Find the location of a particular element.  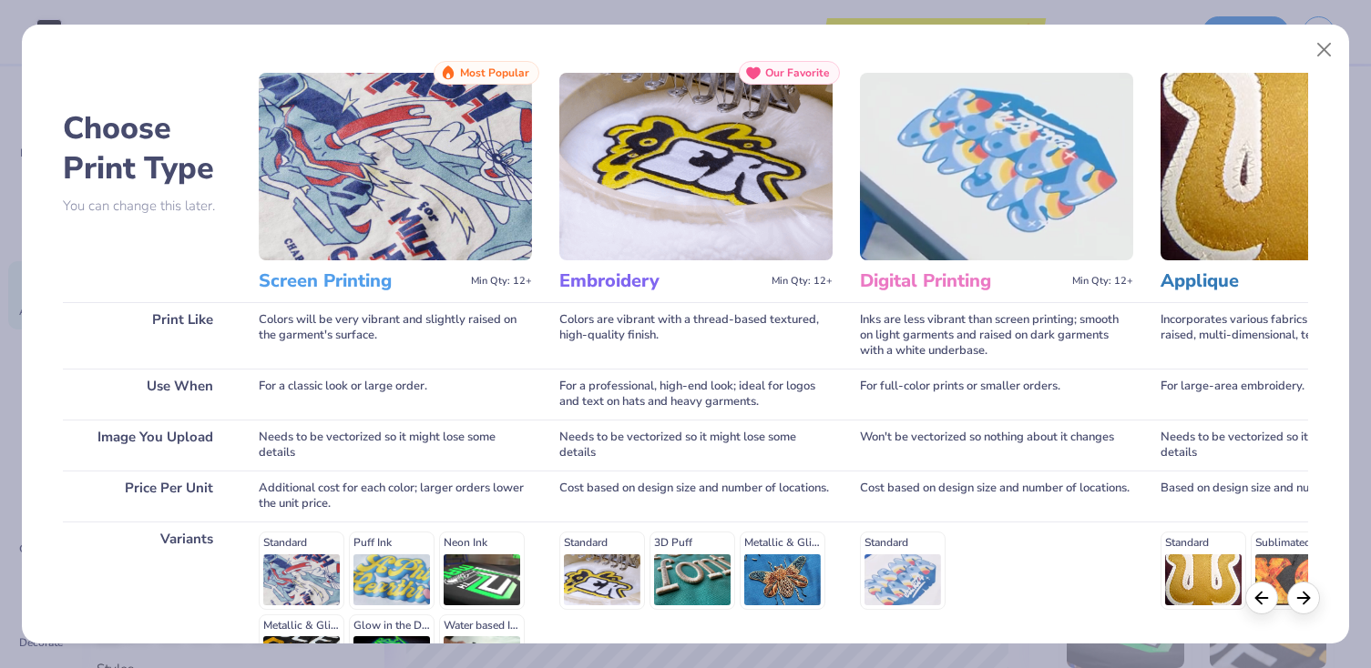

p: You can change this later. is located at coordinates (147, 206).